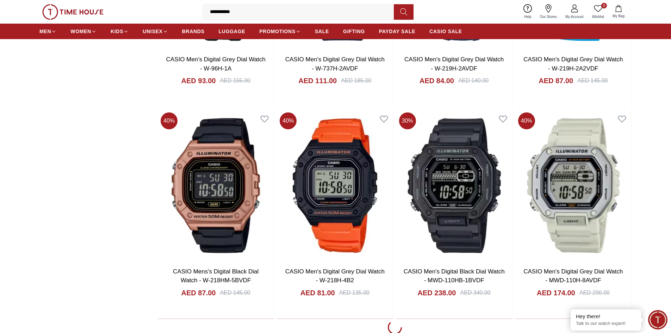  Describe the element at coordinates (573, 64) in the screenshot. I see `a: CASIO Men's Digital Grey Dial Watch - W-219H-2A2VDF` at that location.